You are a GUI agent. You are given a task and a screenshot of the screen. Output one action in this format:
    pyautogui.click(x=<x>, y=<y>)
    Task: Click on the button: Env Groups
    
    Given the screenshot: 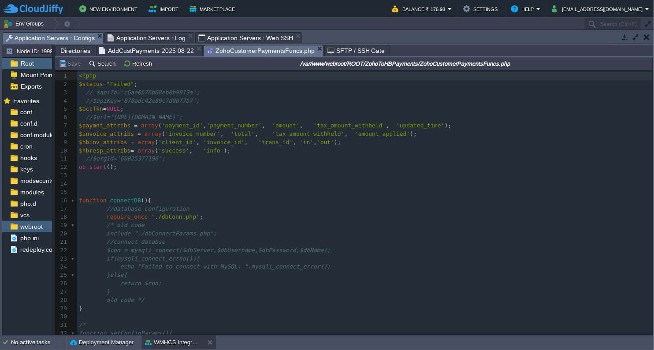 What is the action you would take?
    pyautogui.click(x=25, y=24)
    